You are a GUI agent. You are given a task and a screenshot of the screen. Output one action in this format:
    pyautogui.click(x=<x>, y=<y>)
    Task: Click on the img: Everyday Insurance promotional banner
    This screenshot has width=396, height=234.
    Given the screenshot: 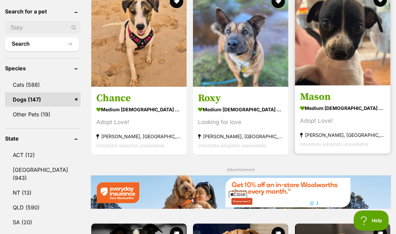 What is the action you would take?
    pyautogui.click(x=241, y=192)
    